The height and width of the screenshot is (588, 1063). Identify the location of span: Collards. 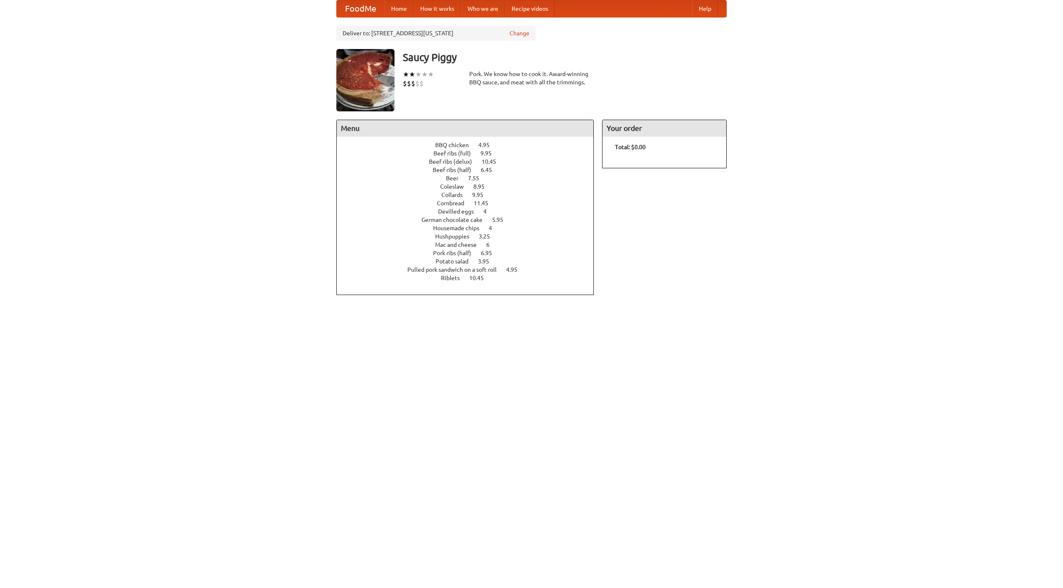
(456, 195).